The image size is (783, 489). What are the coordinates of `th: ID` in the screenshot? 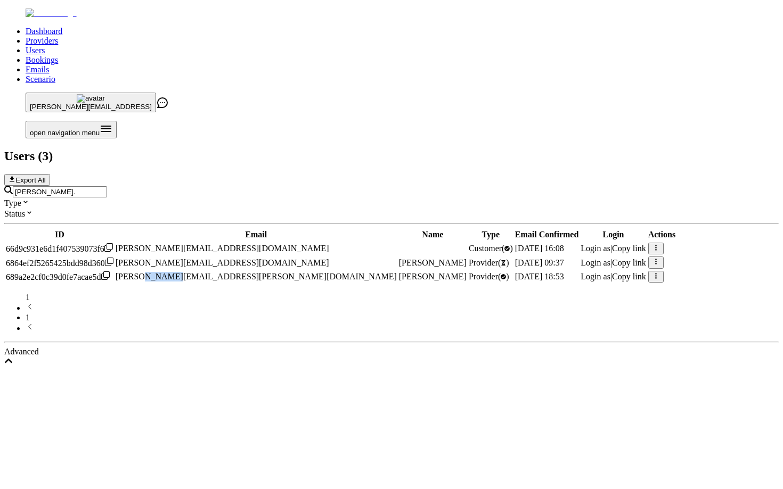 It's located at (60, 235).